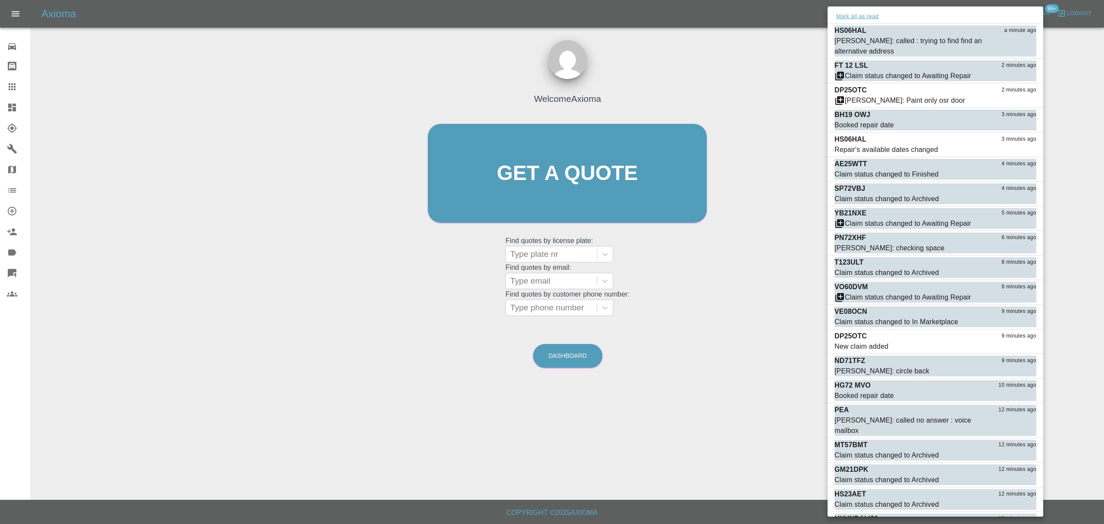  Describe the element at coordinates (850, 361) in the screenshot. I see `p: ND71TFZ` at that location.